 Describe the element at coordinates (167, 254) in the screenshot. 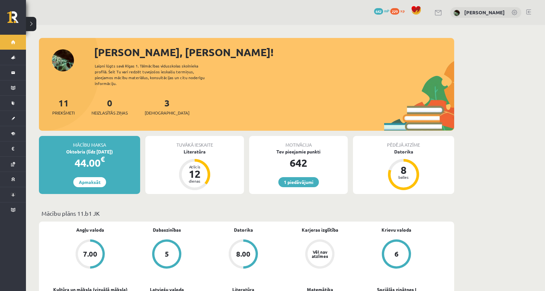

I see `div: 5` at that location.